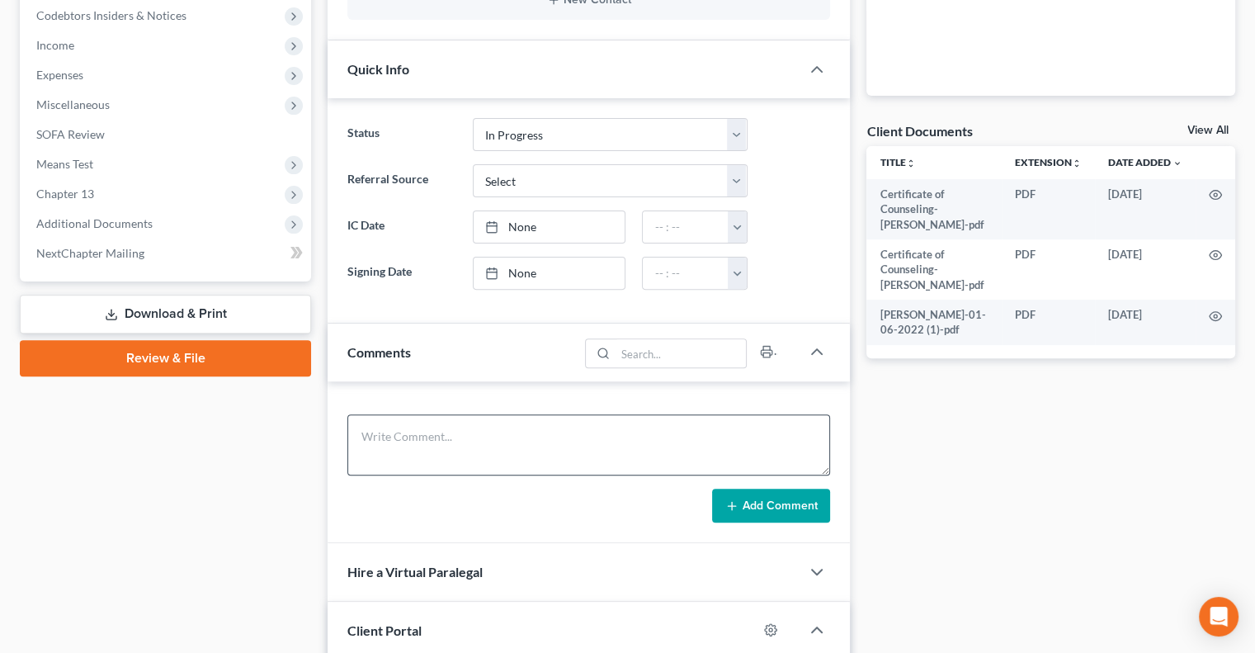 Image resolution: width=1255 pixels, height=653 pixels. I want to click on i: expand_more, so click(1177, 163).